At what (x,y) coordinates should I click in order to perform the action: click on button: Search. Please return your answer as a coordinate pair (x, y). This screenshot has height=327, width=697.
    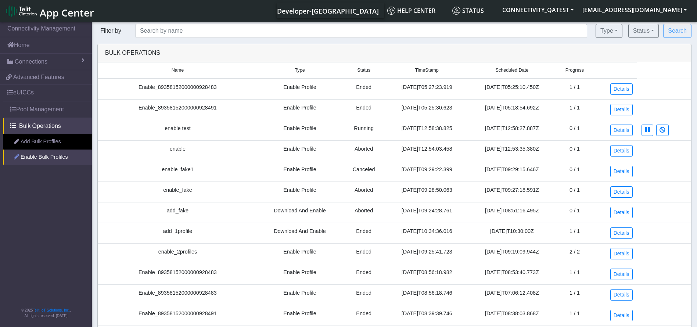
    Looking at the image, I should click on (677, 31).